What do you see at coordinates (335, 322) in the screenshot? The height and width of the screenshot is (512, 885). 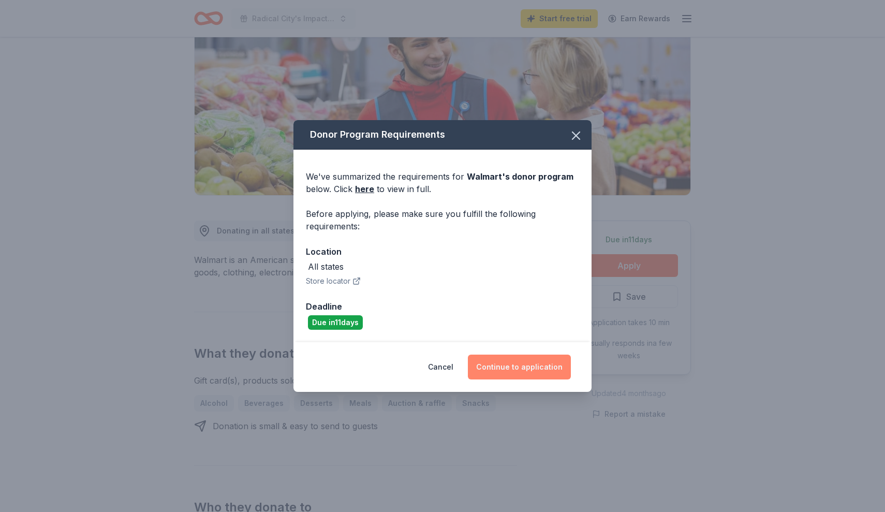 I see `div: Due in 11 days` at bounding box center [335, 322].